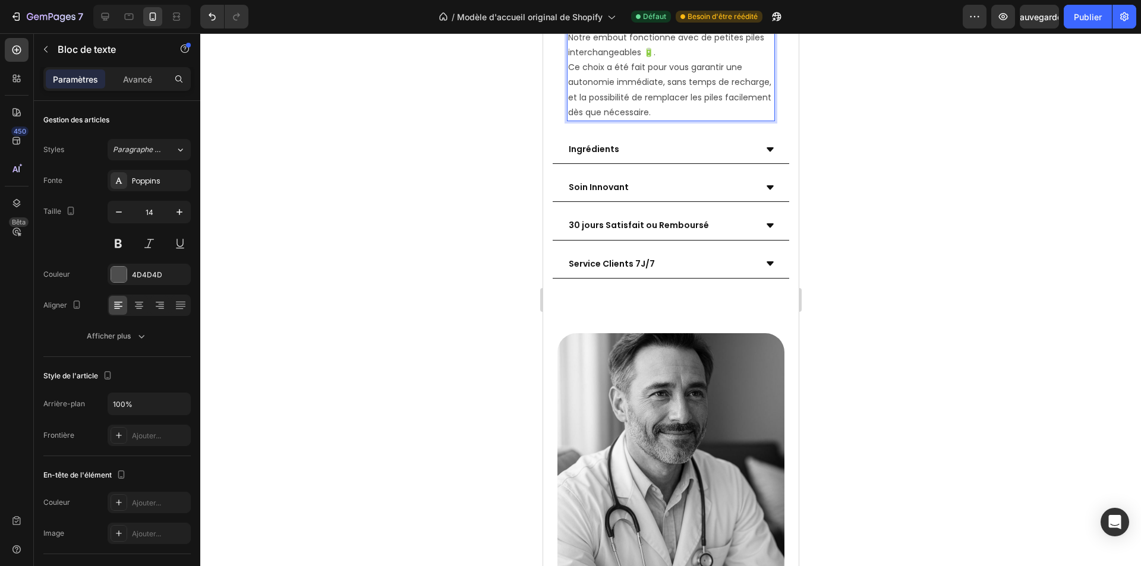 The image size is (1141, 566). What do you see at coordinates (46, 17) in the screenshot?
I see `button: 7` at bounding box center [46, 17].